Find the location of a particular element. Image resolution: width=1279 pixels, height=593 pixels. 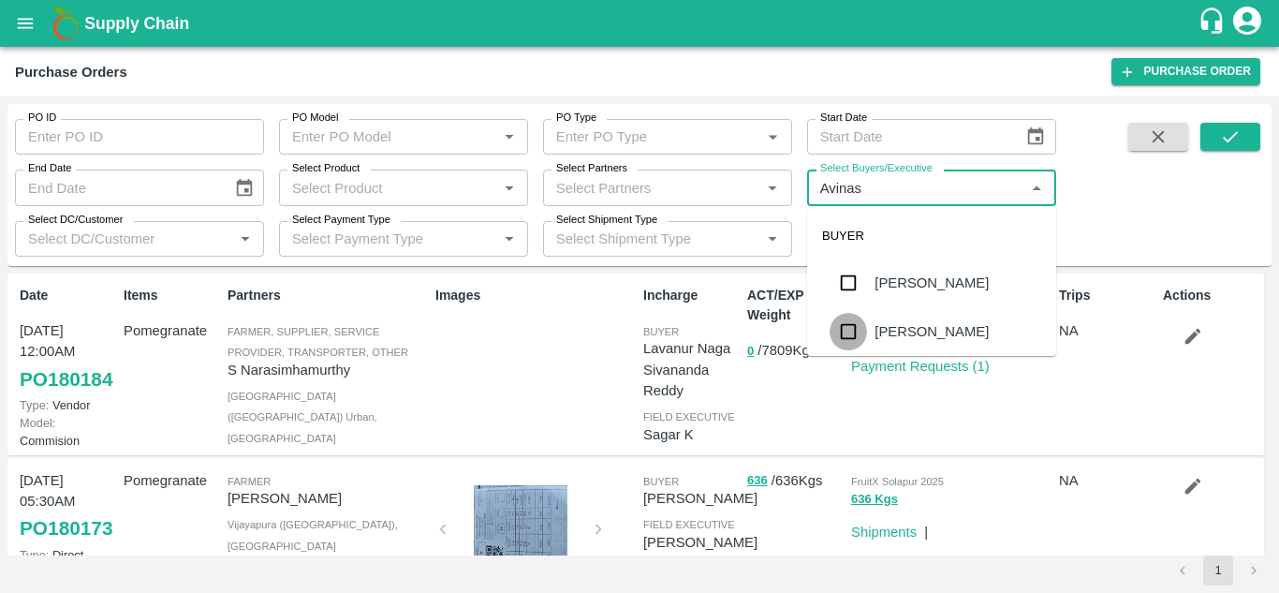

p: ACT/EXP Weight is located at coordinates (795, 305).